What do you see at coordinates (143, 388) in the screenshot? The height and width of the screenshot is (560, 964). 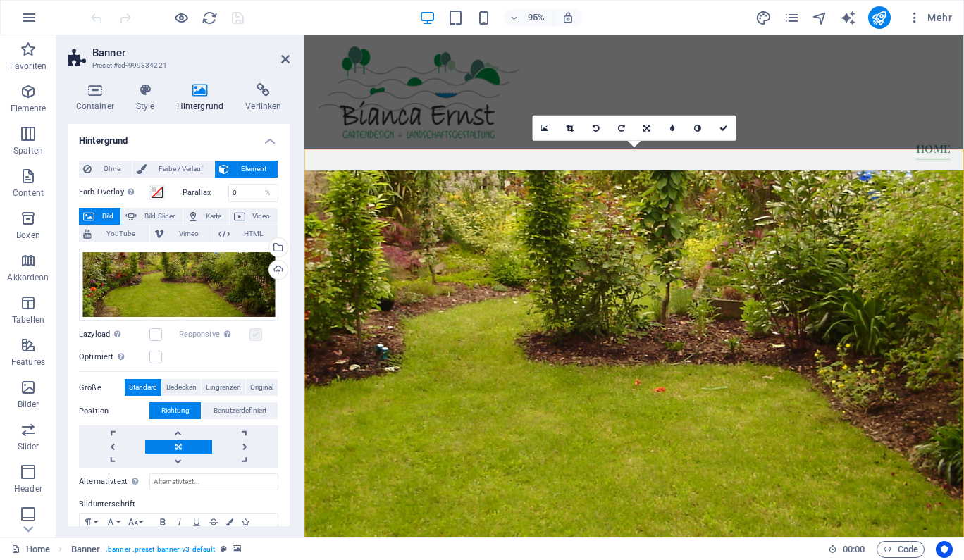 I see `span: Standard` at bounding box center [143, 388].